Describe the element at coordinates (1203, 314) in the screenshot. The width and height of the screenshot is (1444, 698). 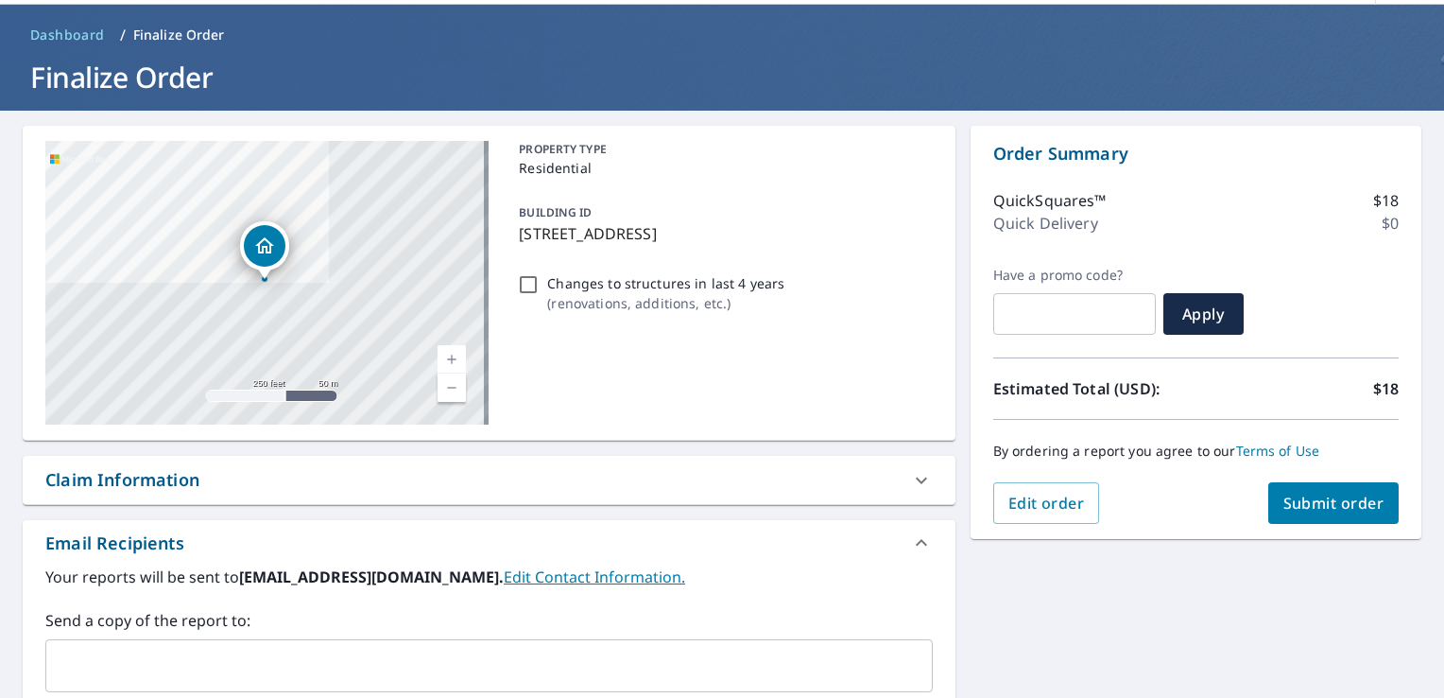
I see `span: Apply` at that location.